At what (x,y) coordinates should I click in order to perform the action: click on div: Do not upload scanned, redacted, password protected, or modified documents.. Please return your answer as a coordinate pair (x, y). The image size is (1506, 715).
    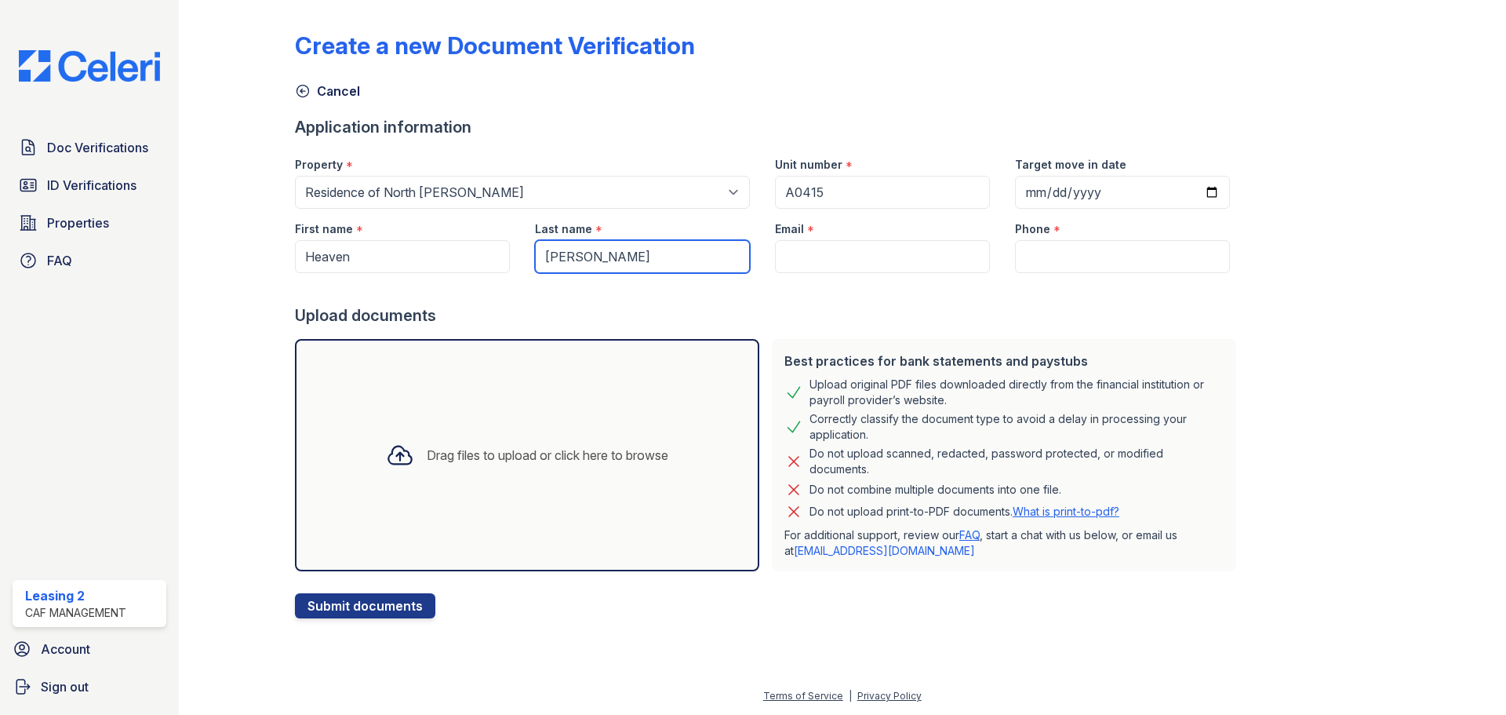
    Looking at the image, I should click on (1017, 461).